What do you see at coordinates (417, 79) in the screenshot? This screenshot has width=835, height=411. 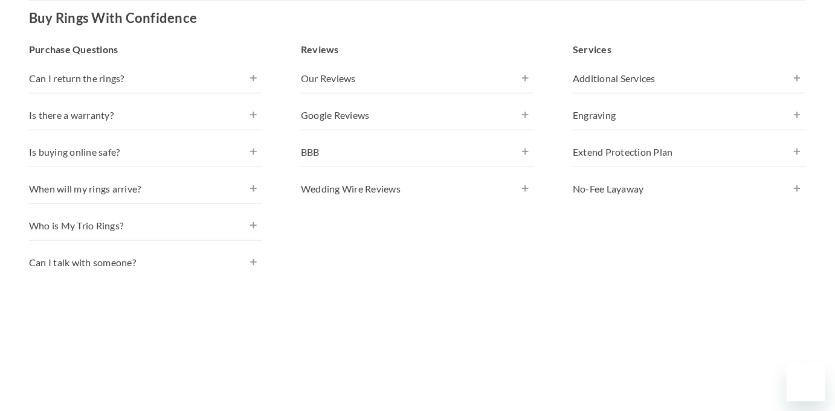 I see `h4: Our Reviews` at bounding box center [417, 79].